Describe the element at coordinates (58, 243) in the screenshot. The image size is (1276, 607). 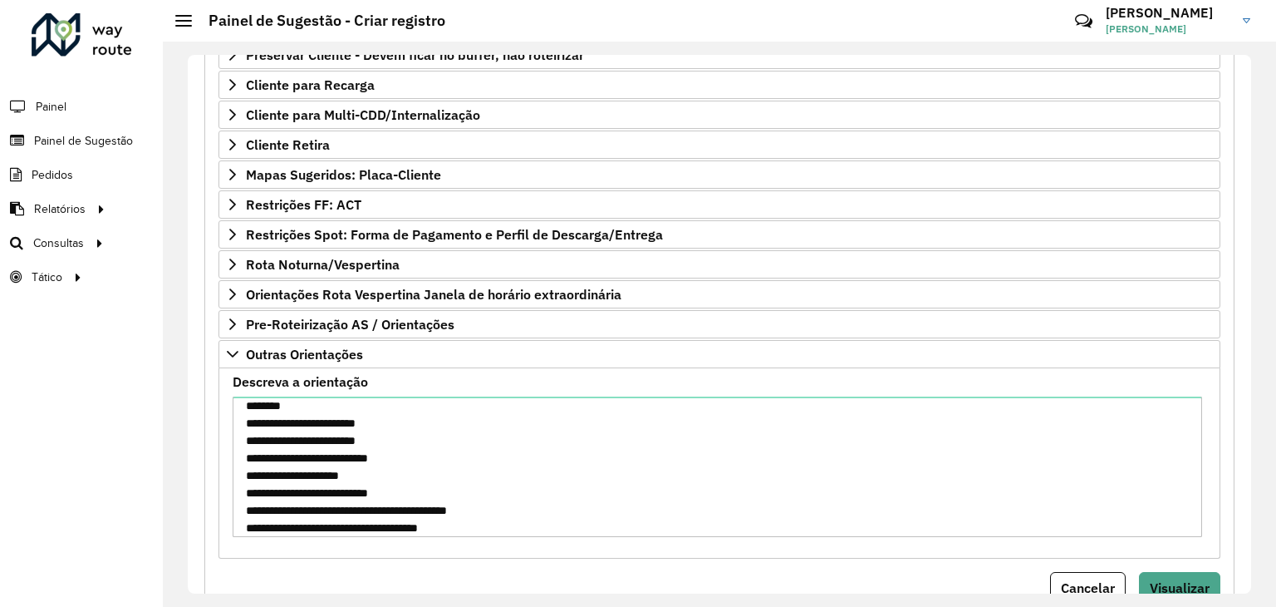
I see `span: Consultas` at that location.